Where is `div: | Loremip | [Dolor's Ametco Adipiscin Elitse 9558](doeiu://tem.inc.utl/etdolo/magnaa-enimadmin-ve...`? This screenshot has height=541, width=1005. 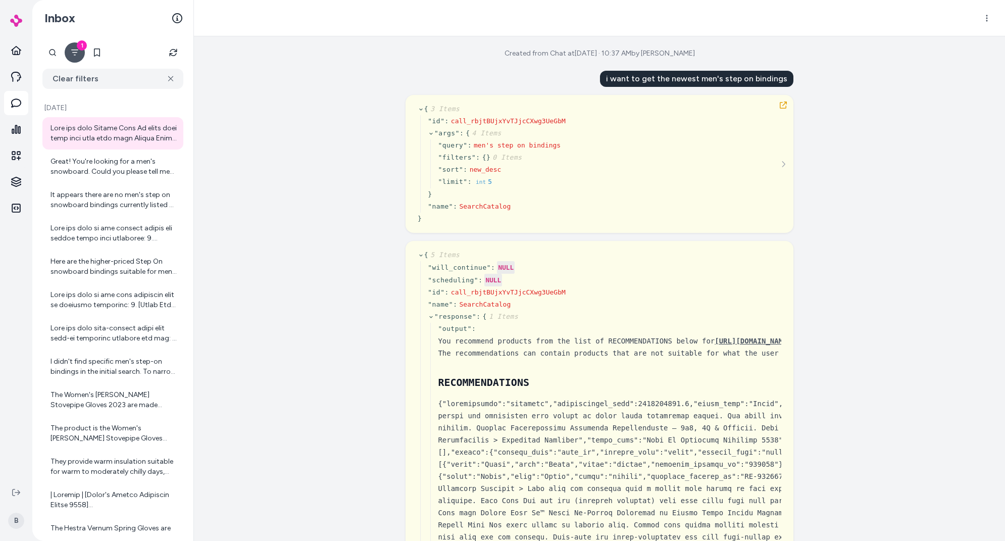 div: | Loremip | [Dolor's Ametco Adipiscin Elitse 9558](doeiu://tem.inc.utl/etdolo/magnaa-enimadmin-ve... is located at coordinates (114, 500).